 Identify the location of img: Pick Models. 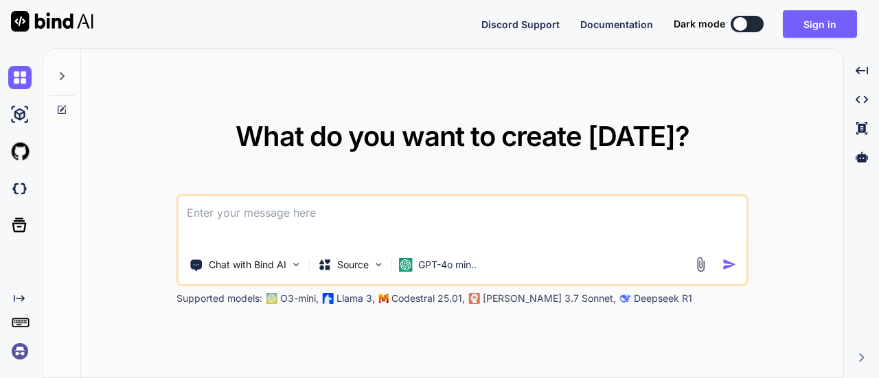
(378, 264).